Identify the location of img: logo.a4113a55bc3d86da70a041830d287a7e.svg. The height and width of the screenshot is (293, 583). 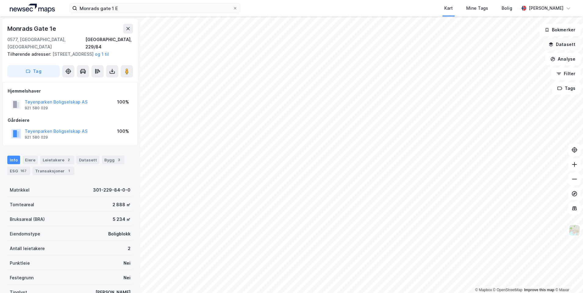
(32, 8).